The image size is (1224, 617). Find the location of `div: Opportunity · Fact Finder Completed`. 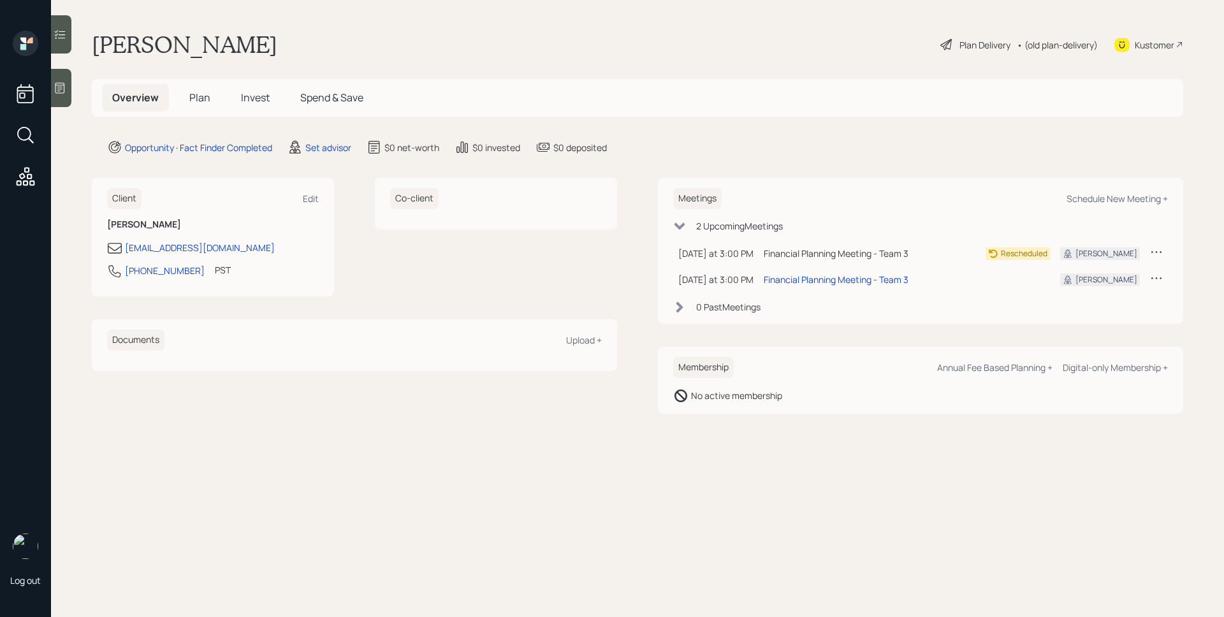

div: Opportunity · Fact Finder Completed is located at coordinates (198, 147).